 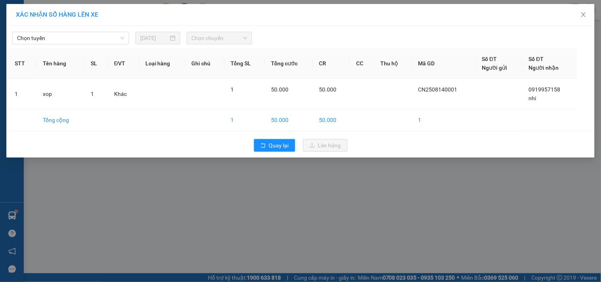 I want to click on span: Quay lại, so click(x=279, y=145).